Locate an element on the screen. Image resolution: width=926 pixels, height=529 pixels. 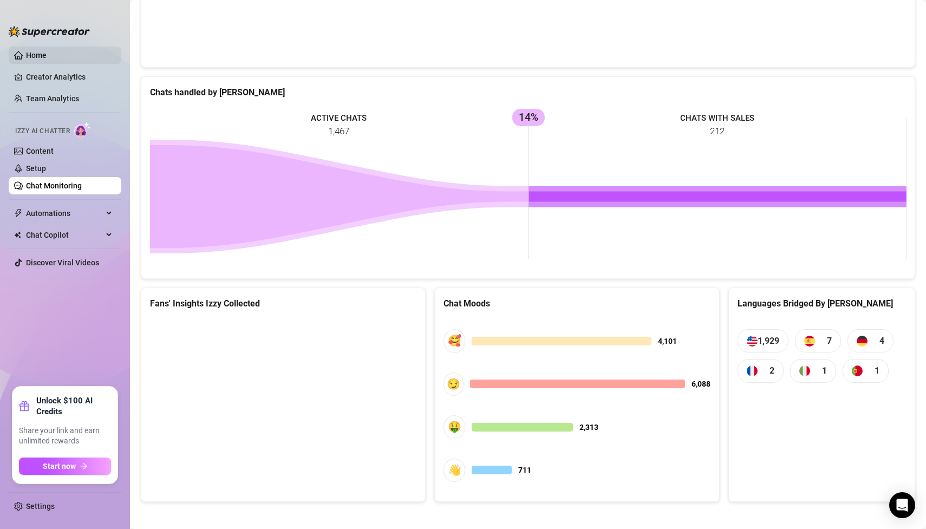
span: 711 is located at coordinates (525, 470).